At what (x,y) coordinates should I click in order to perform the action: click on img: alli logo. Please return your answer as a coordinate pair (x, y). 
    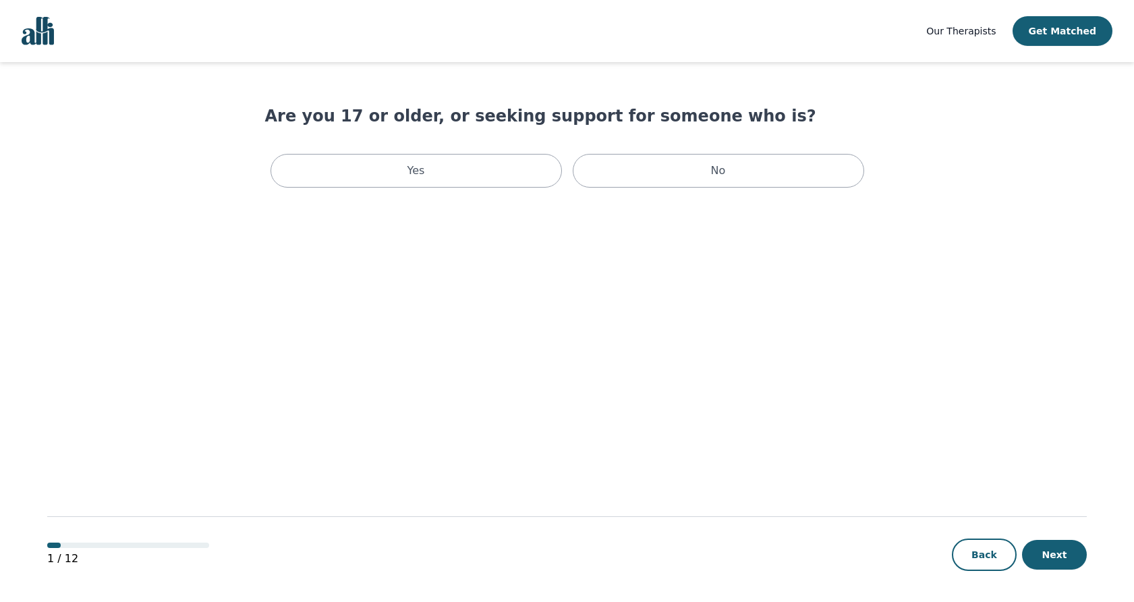
    Looking at the image, I should click on (38, 31).